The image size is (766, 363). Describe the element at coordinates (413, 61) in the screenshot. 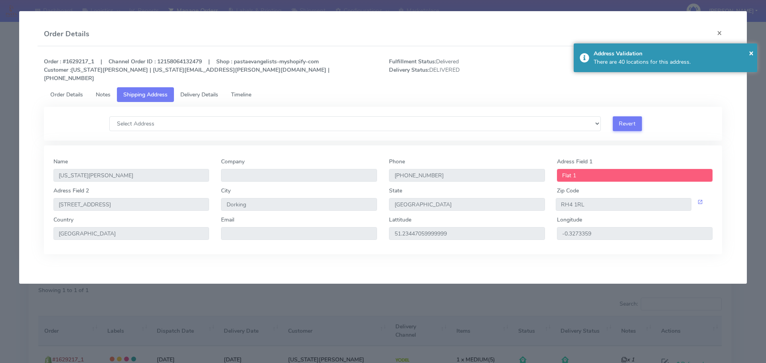

I see `strong: Fulfillment Status:` at that location.